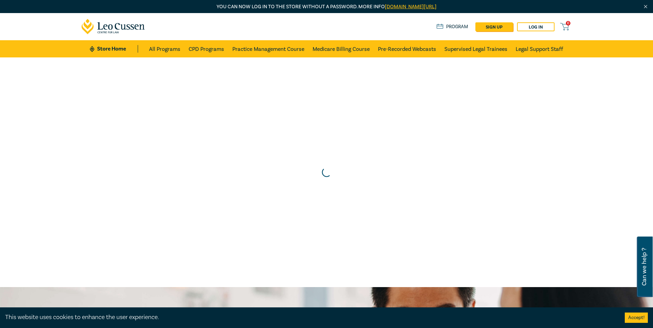  I want to click on a: Legal Support Staff, so click(539, 49).